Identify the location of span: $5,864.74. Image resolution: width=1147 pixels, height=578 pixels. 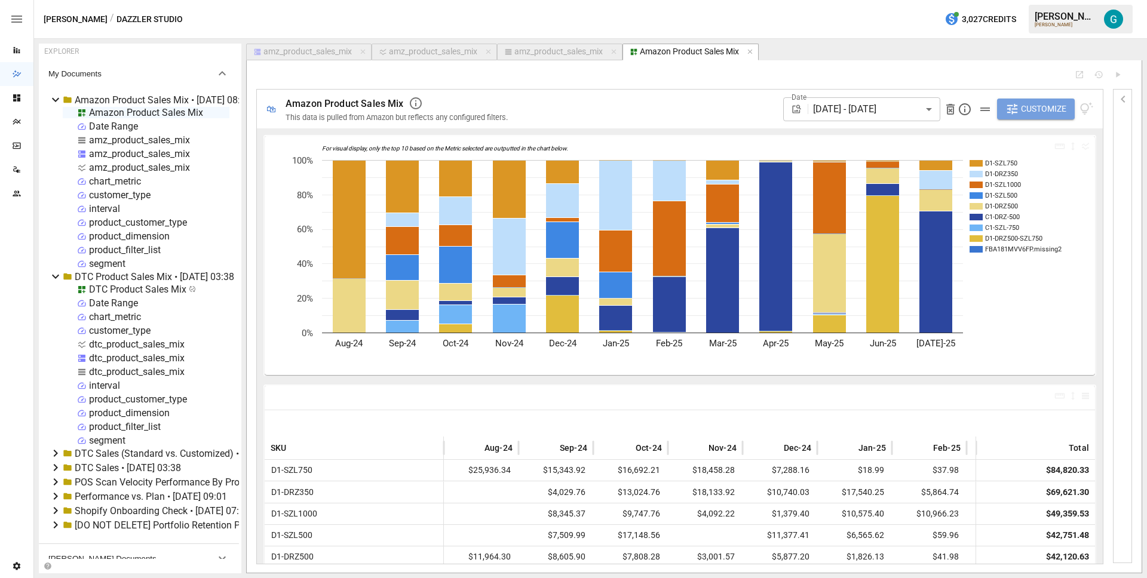
(940, 492).